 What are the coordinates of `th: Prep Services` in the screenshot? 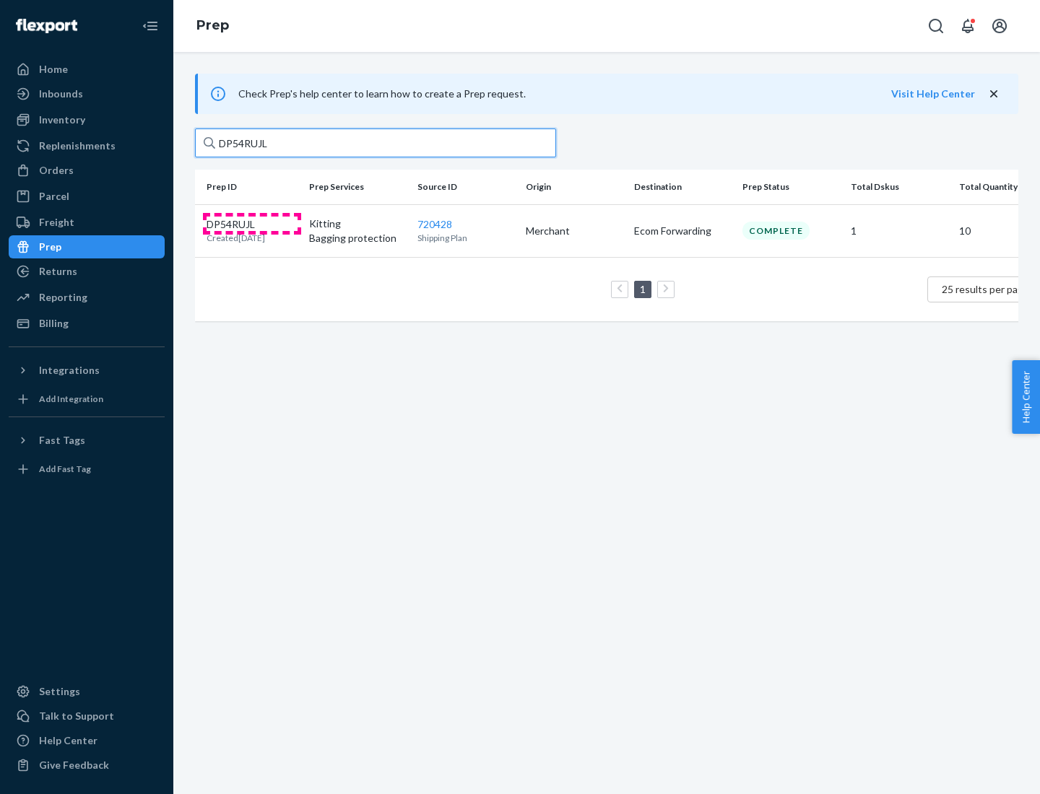 It's located at (358, 187).